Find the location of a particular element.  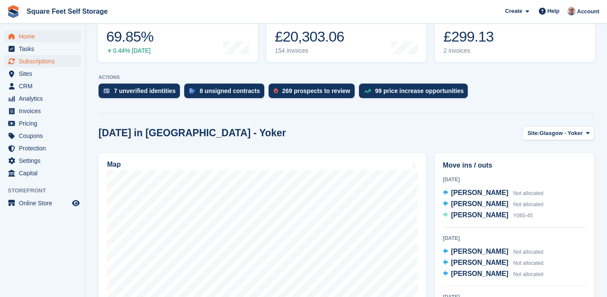

img: stora-icon-8386f47178a22dfd0bd8f6a31ec36ba5ce8667c1dd55bd0f319d3a0aa187defe.svg is located at coordinates (13, 12).